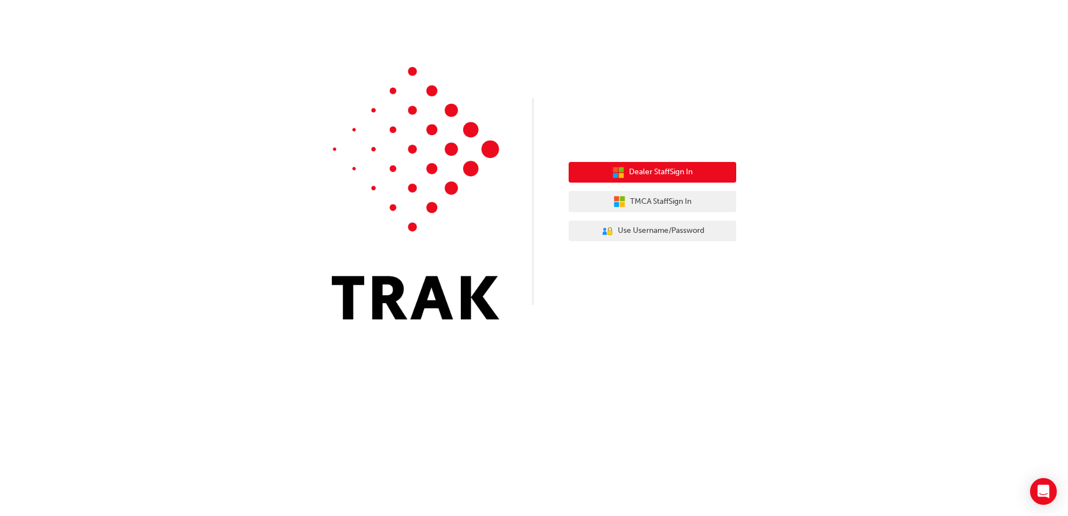 The width and height of the screenshot is (1068, 516). I want to click on button: Use Username/Password, so click(652, 231).